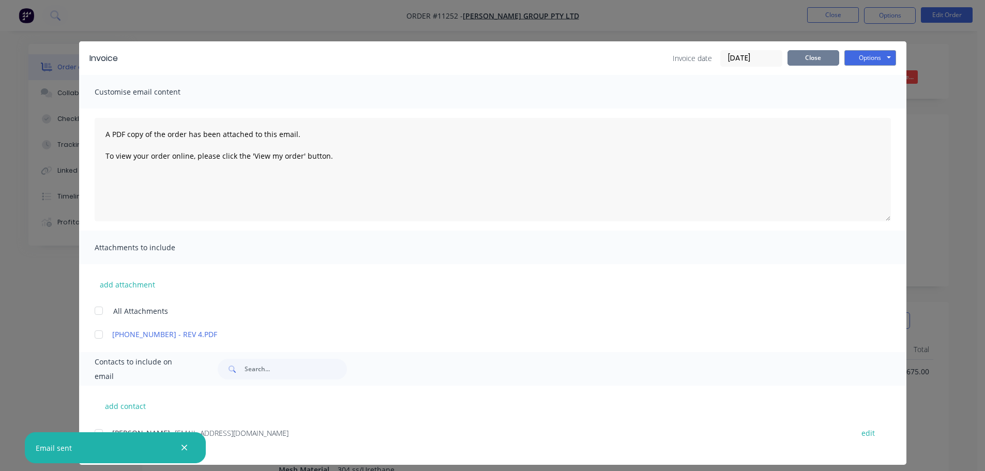  I want to click on span: Contacts to include on email, so click(143, 369).